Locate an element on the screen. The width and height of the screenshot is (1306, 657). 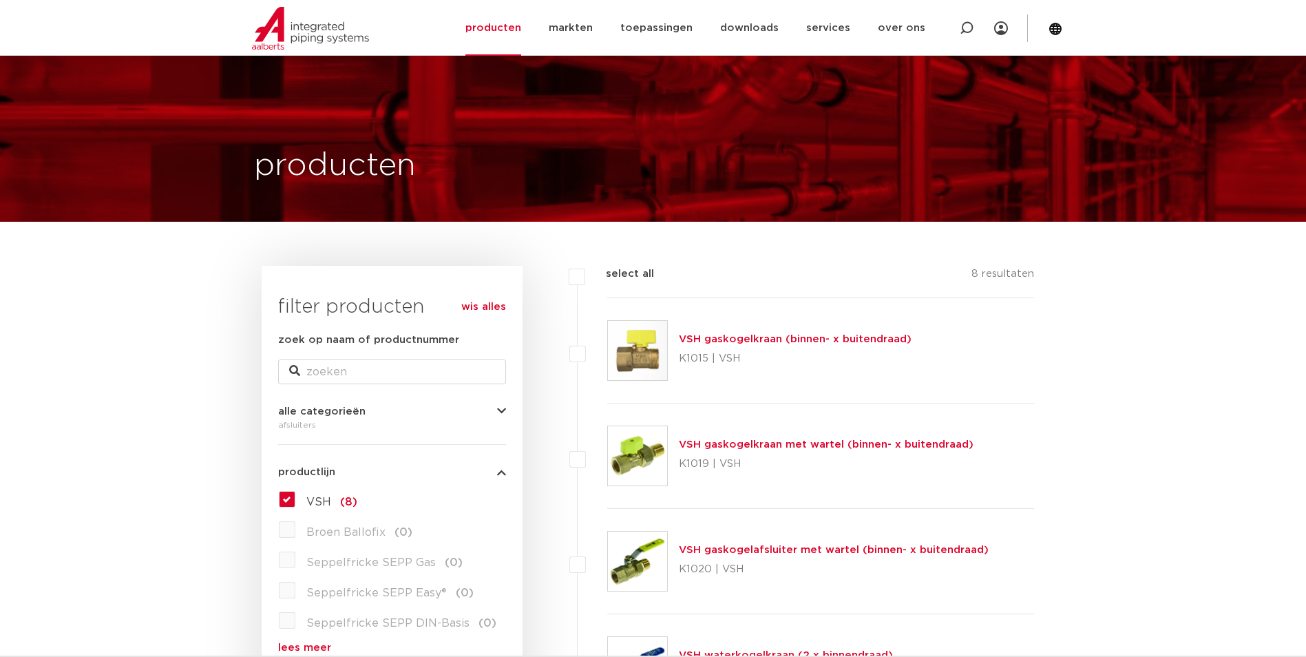
span: Seppelfricke SEPP Easy® is located at coordinates (377, 593).